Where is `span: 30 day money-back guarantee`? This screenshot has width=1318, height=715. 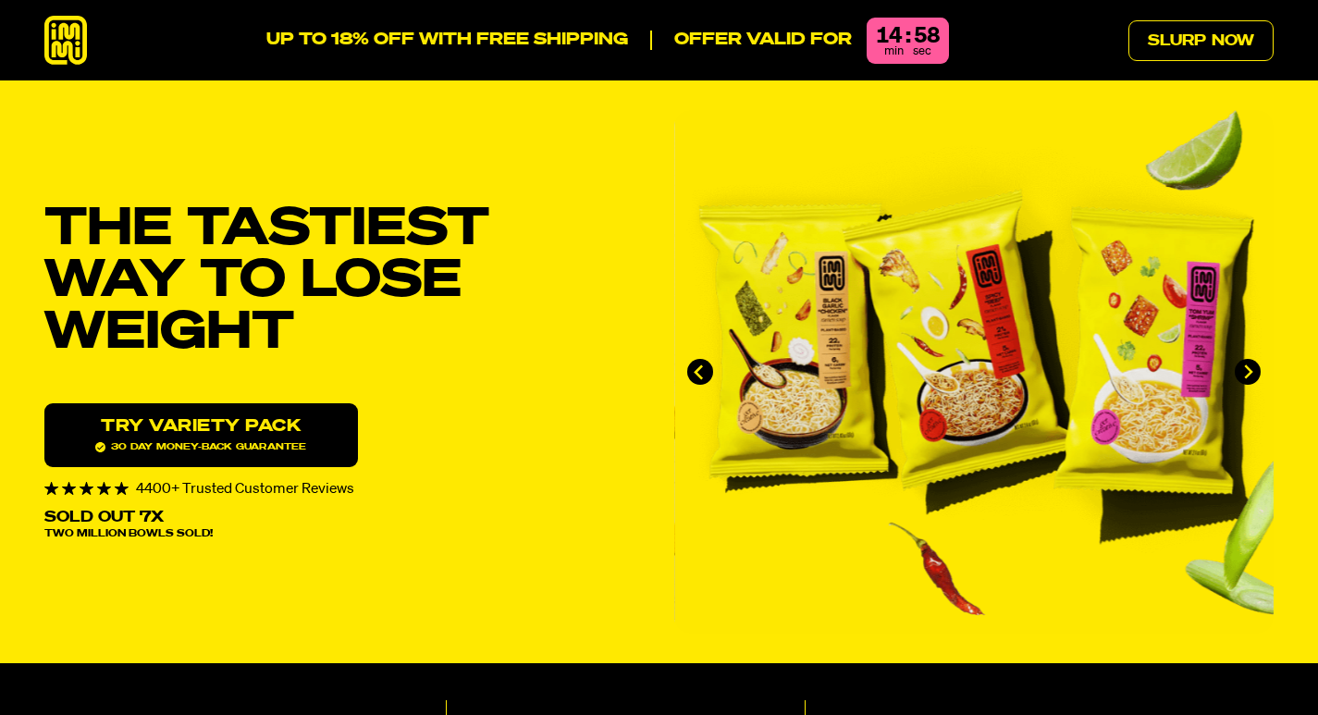 span: 30 day money-back guarantee is located at coordinates (201, 447).